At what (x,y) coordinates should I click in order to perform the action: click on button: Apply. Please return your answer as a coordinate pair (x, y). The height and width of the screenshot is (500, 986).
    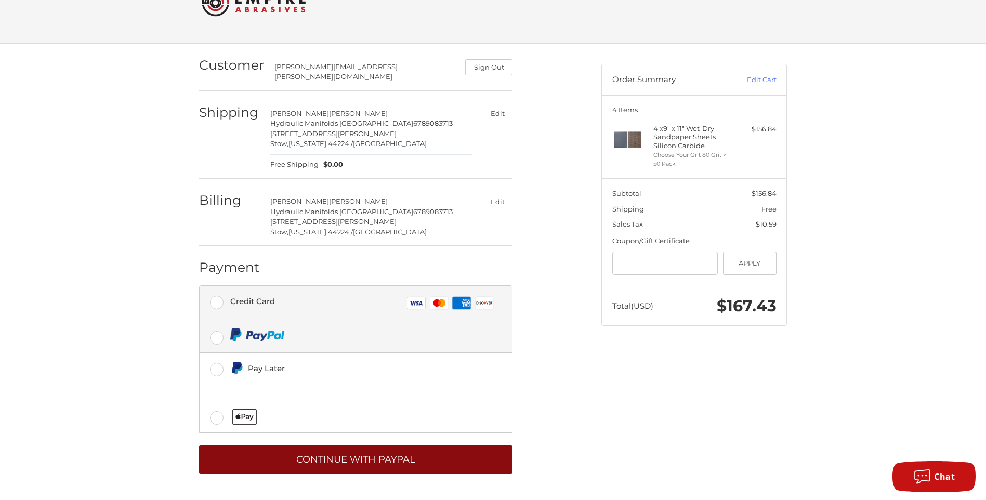
    Looking at the image, I should click on (750, 263).